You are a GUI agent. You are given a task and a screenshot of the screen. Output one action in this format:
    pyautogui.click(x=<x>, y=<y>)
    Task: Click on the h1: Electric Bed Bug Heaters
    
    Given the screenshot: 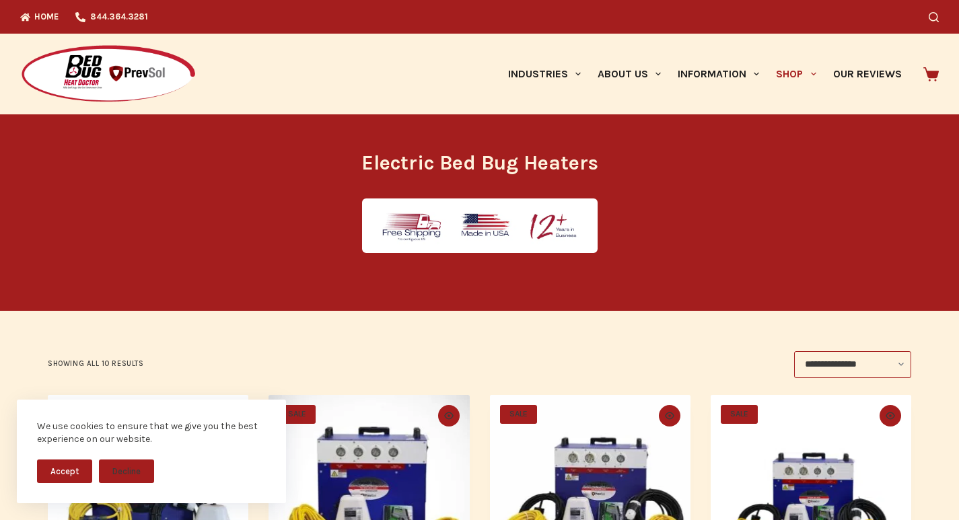 What is the action you would take?
    pyautogui.click(x=480, y=163)
    